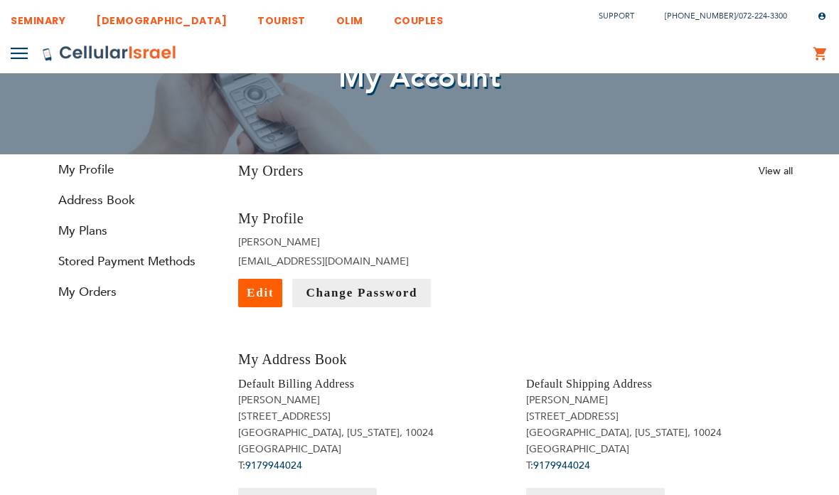 The height and width of the screenshot is (495, 839). Describe the element at coordinates (281, 16) in the screenshot. I see `a: TOURIST` at that location.